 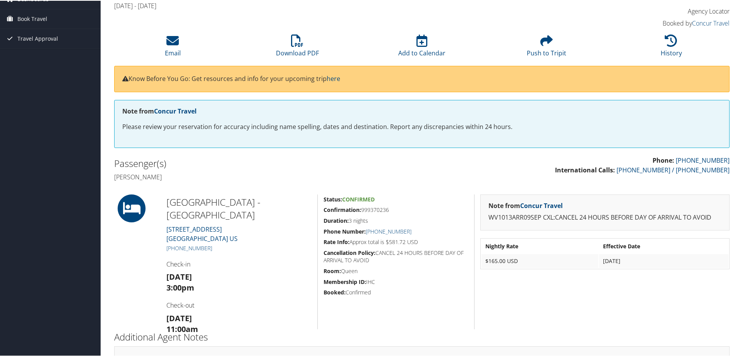 I want to click on strong: Phone Number:, so click(x=344, y=230).